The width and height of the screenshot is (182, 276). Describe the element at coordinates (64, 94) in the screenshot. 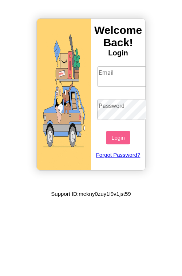

I see `img: gif` at that location.